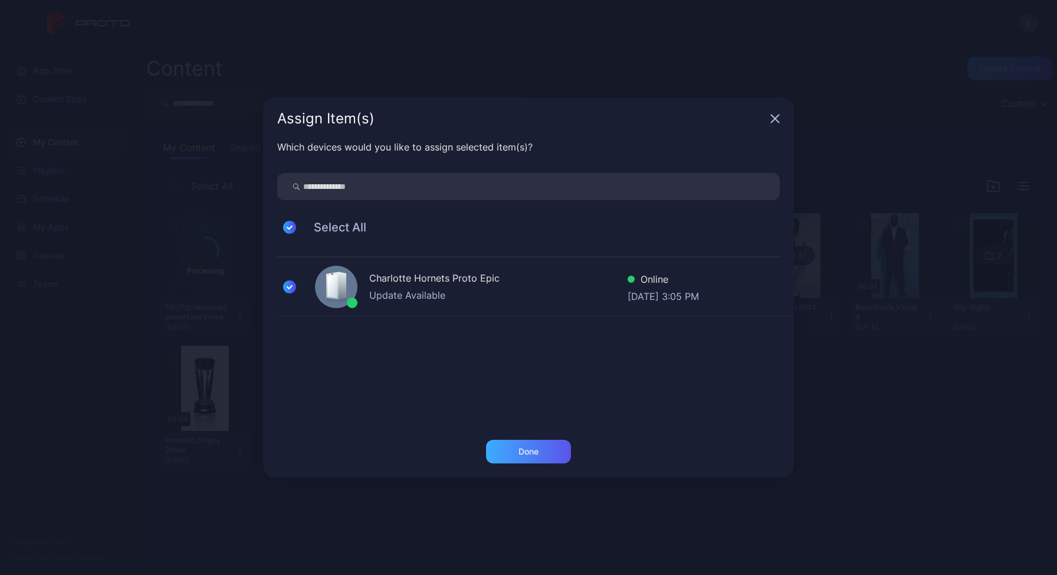 This screenshot has height=575, width=1057. Describe the element at coordinates (499, 295) in the screenshot. I see `div: Update Available` at that location.